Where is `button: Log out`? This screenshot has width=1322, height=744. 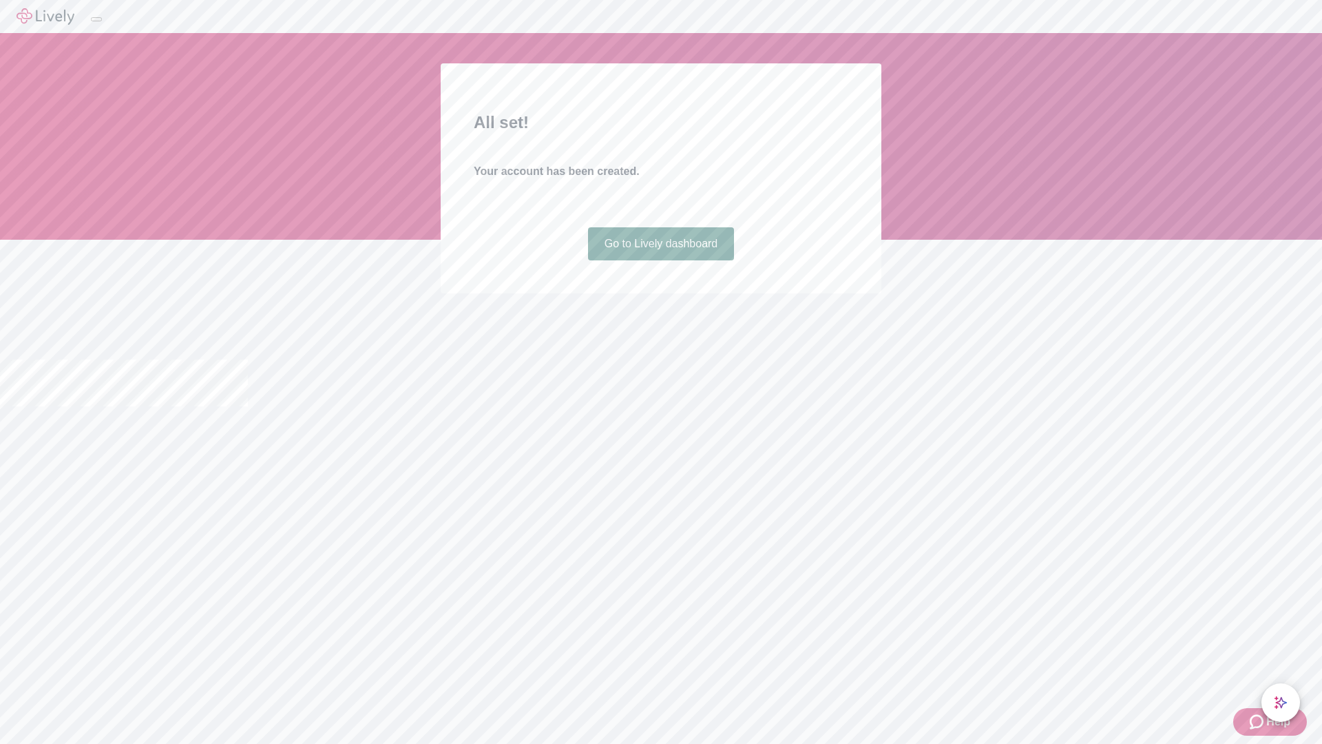
button: Log out is located at coordinates (96, 19).